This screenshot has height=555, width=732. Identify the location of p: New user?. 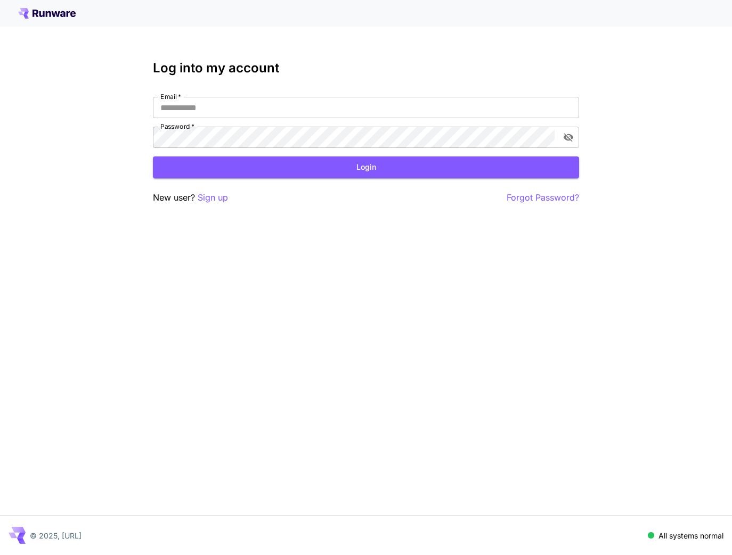
(190, 198).